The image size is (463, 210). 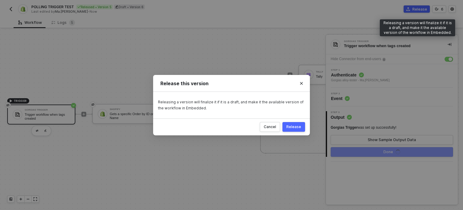 What do you see at coordinates (360, 70) in the screenshot?
I see `span: Step 1` at bounding box center [360, 70].